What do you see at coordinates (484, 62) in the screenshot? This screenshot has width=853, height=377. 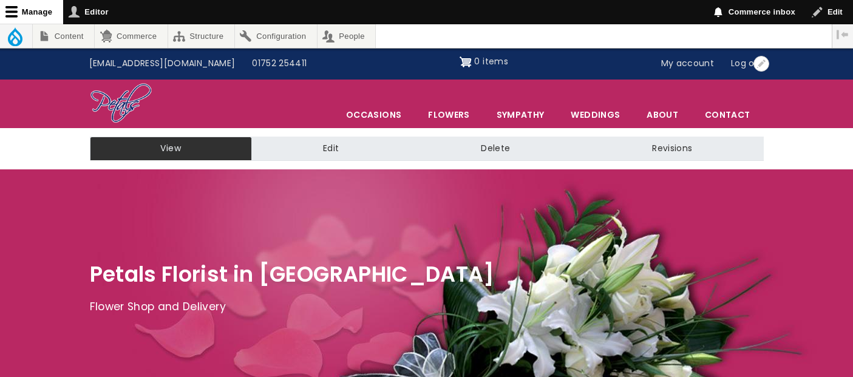 I see `a: Shopping cart 0 items` at bounding box center [484, 62].